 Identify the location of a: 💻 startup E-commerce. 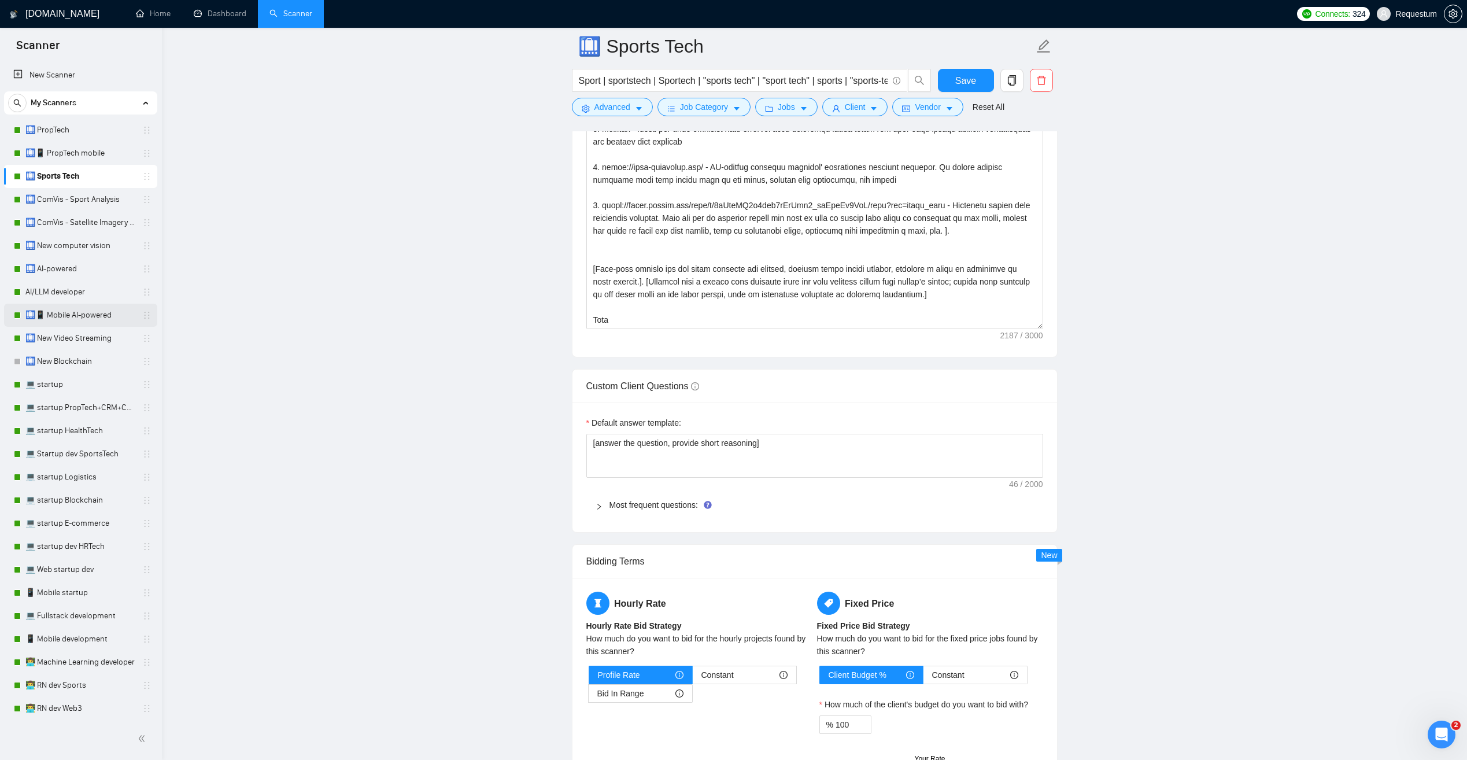
(80, 523).